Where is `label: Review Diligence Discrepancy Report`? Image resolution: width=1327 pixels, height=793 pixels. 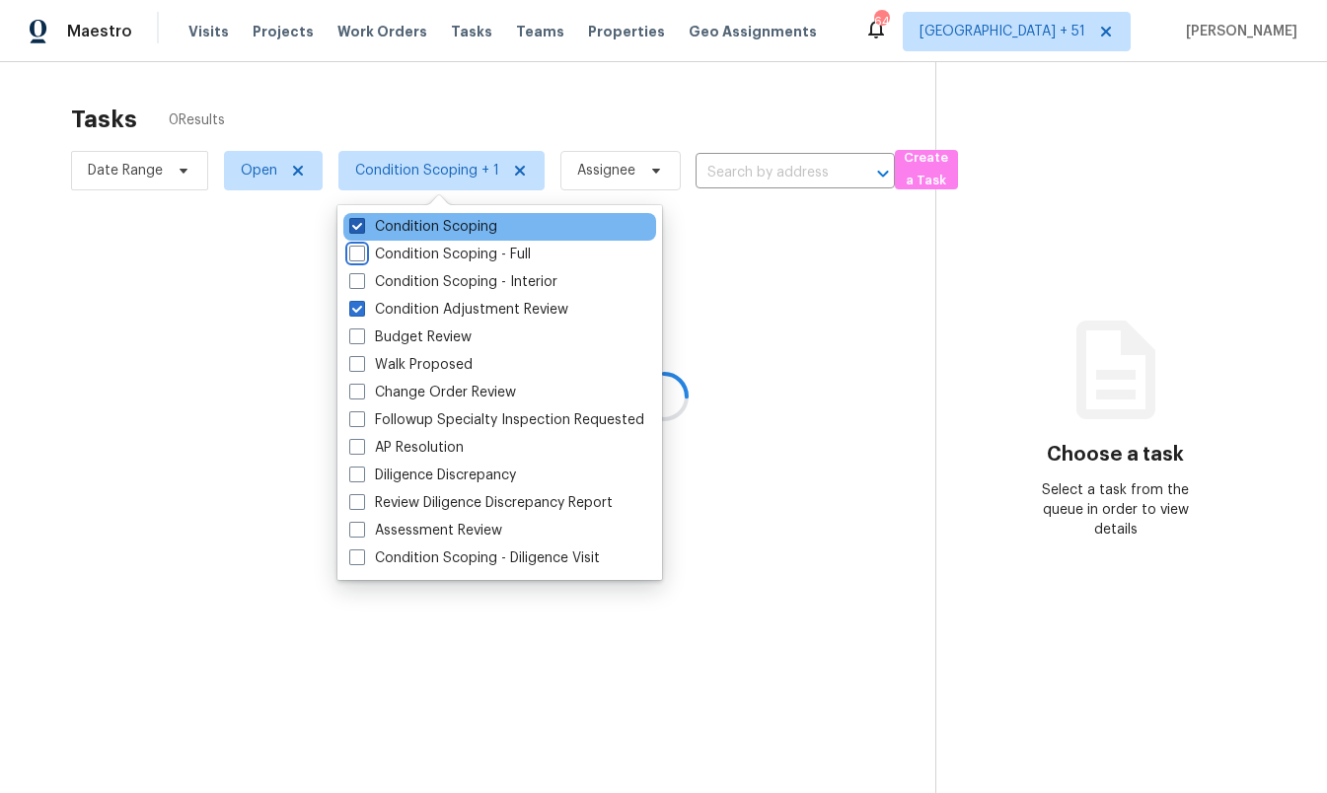 label: Review Diligence Discrepancy Report is located at coordinates (480, 503).